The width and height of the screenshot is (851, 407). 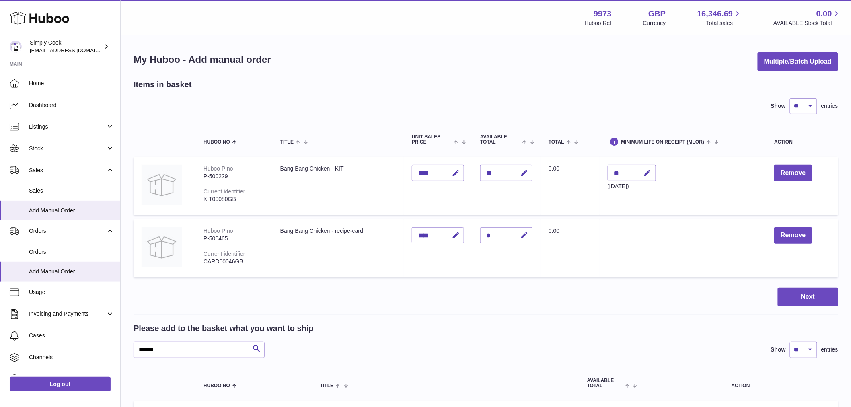 I want to click on span: Channels, so click(x=72, y=357).